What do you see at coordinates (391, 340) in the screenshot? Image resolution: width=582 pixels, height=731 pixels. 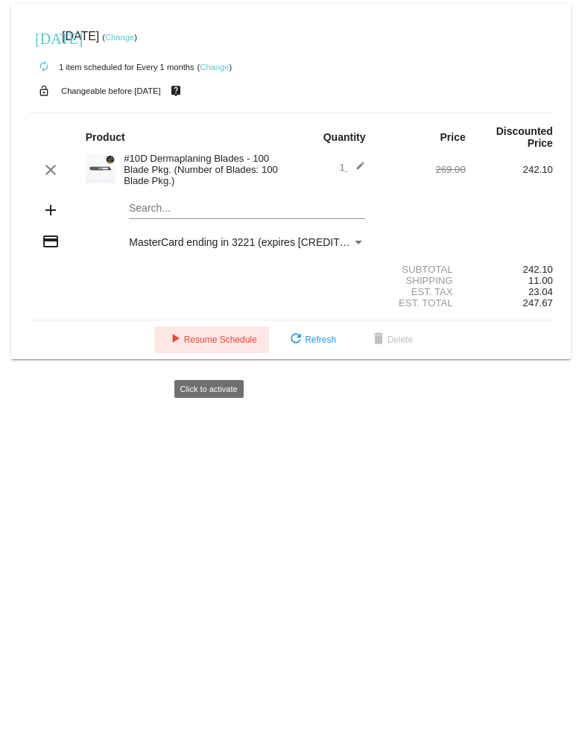 I see `button: Delete` at bounding box center [391, 340].